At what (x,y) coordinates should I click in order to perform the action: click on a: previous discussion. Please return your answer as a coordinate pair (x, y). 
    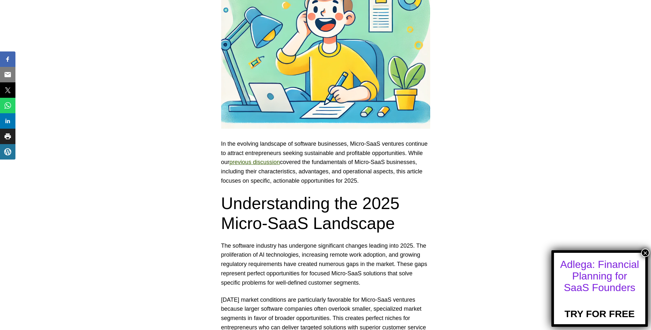
    Looking at the image, I should click on (255, 162).